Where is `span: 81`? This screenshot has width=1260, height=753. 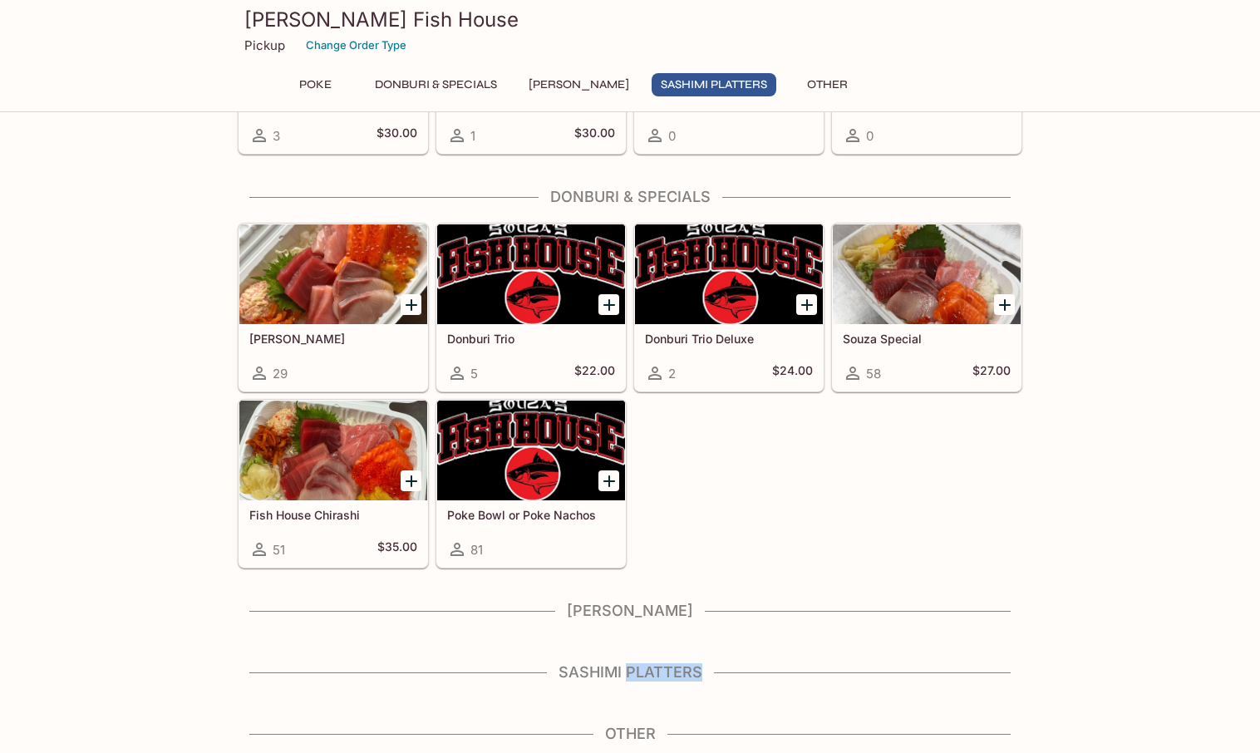 span: 81 is located at coordinates (476, 549).